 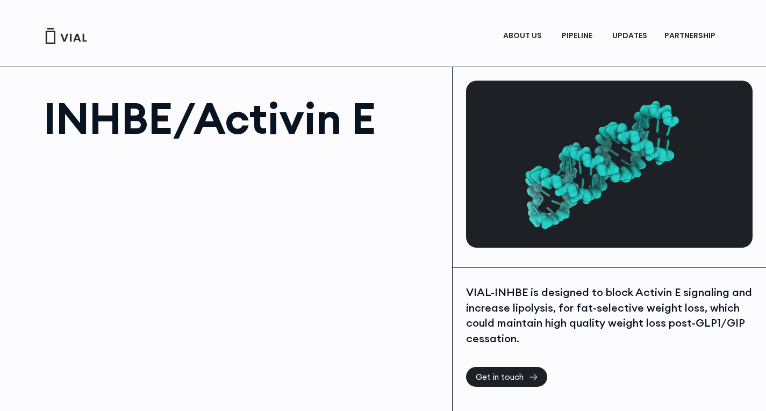 I want to click on a: PARTNERSHIPMenu Toggle, so click(x=691, y=36).